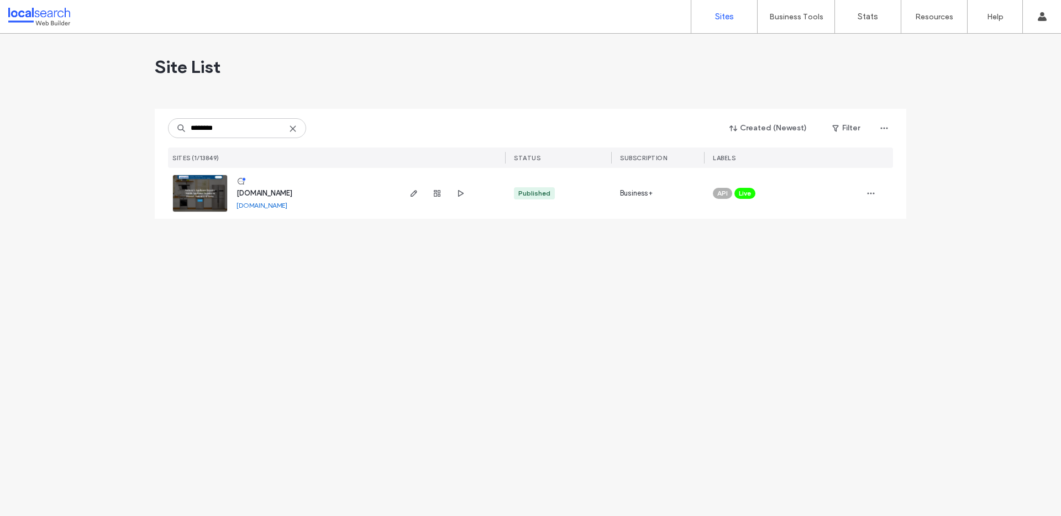  I want to click on span: Site List, so click(187, 67).